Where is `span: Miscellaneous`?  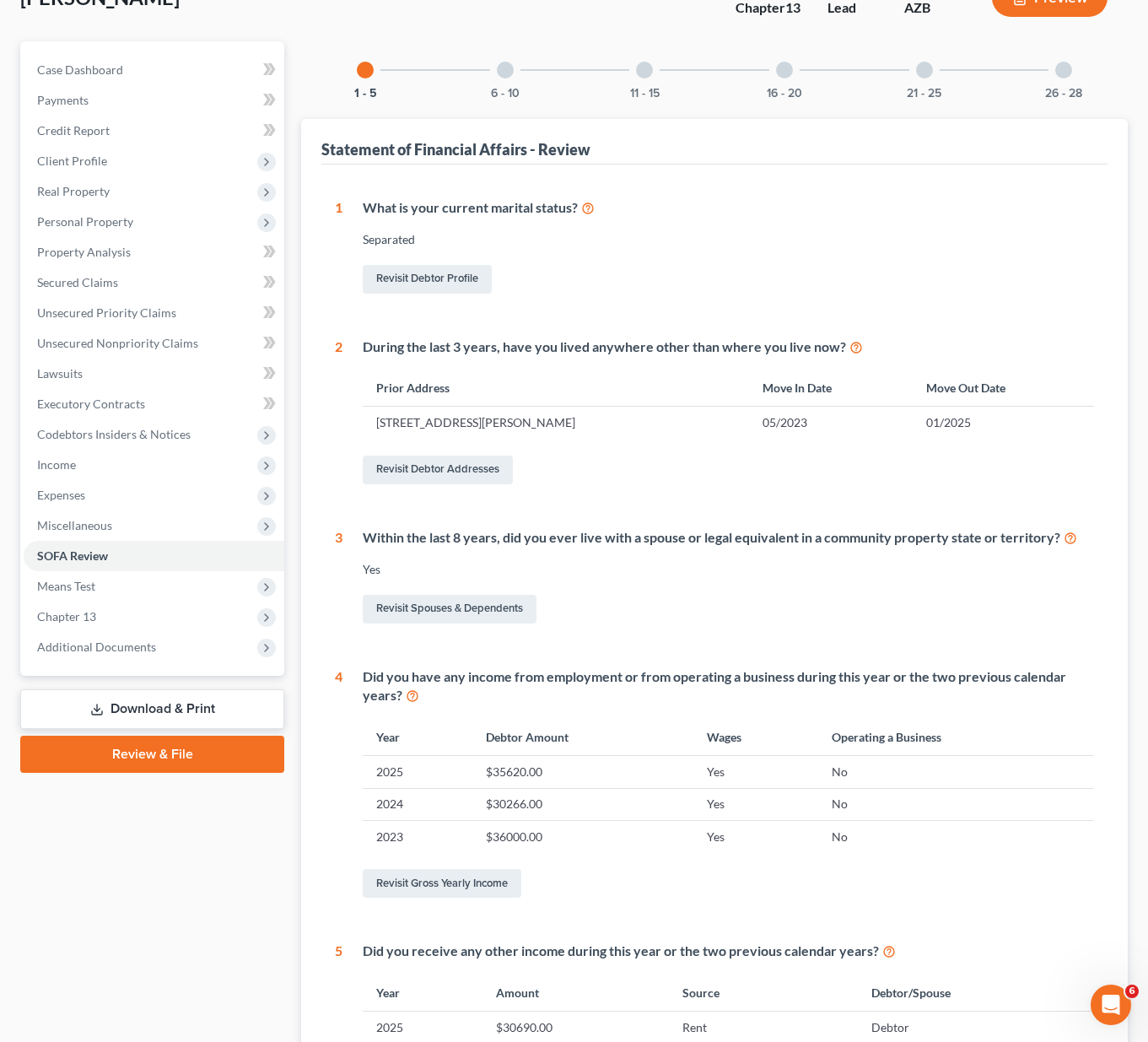 span: Miscellaneous is located at coordinates (74, 525).